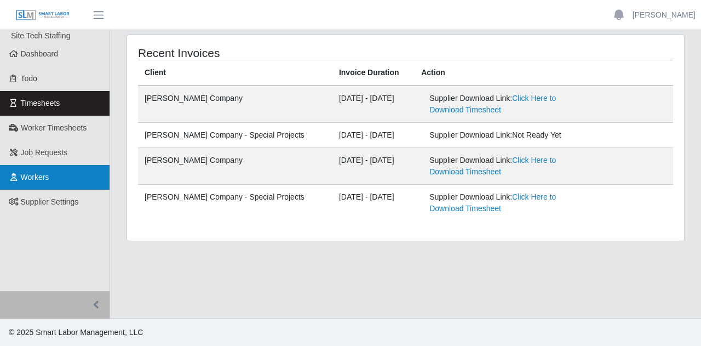  Describe the element at coordinates (245, 53) in the screenshot. I see `h4: Recent Invoices` at that location.